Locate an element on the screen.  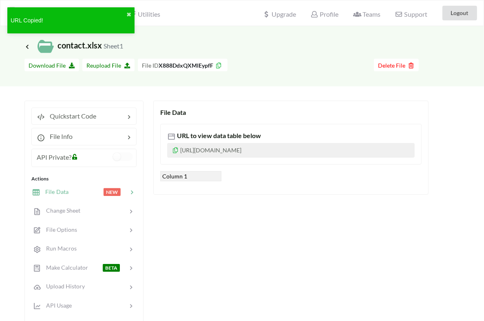
div: URL Copied! is located at coordinates (69, 20).